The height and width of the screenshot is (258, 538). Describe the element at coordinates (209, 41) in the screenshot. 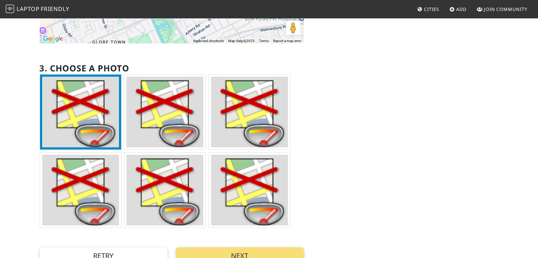

I see `button: Keyboard shortcuts` at that location.